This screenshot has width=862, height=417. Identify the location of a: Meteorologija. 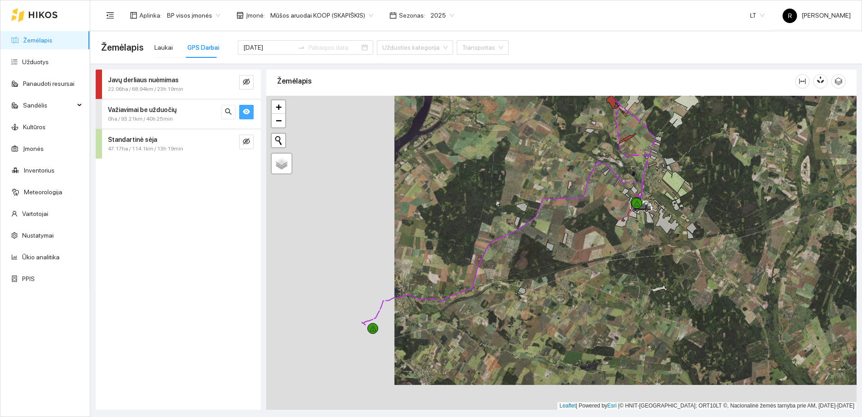
(43, 192).